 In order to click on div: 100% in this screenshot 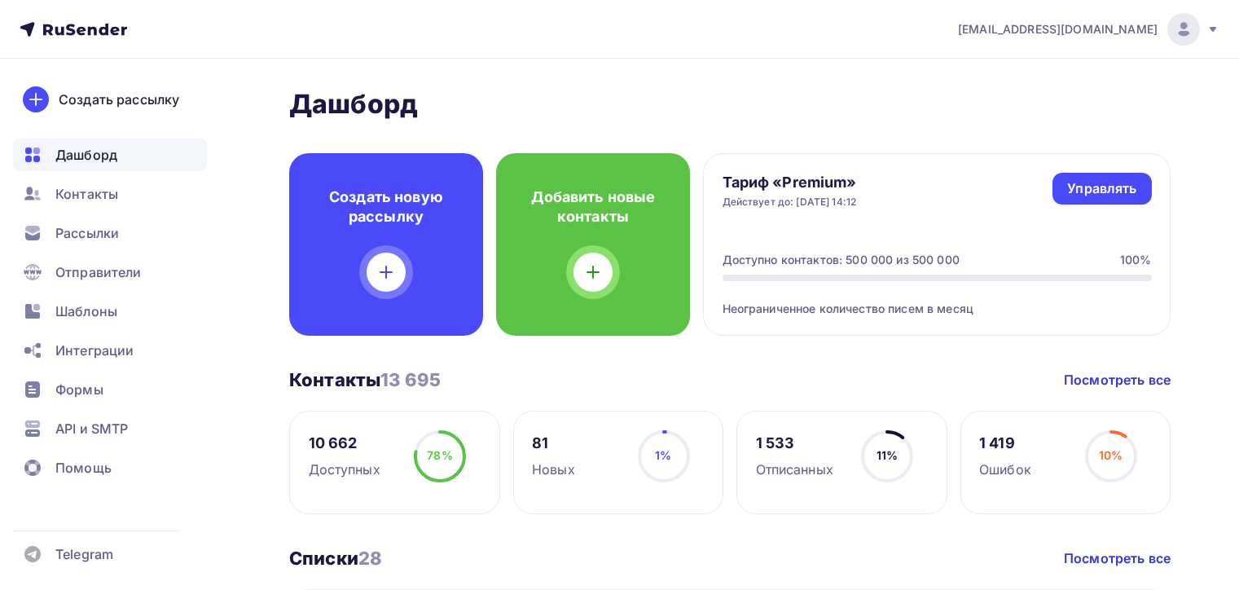, I will do `click(1135, 260)`.